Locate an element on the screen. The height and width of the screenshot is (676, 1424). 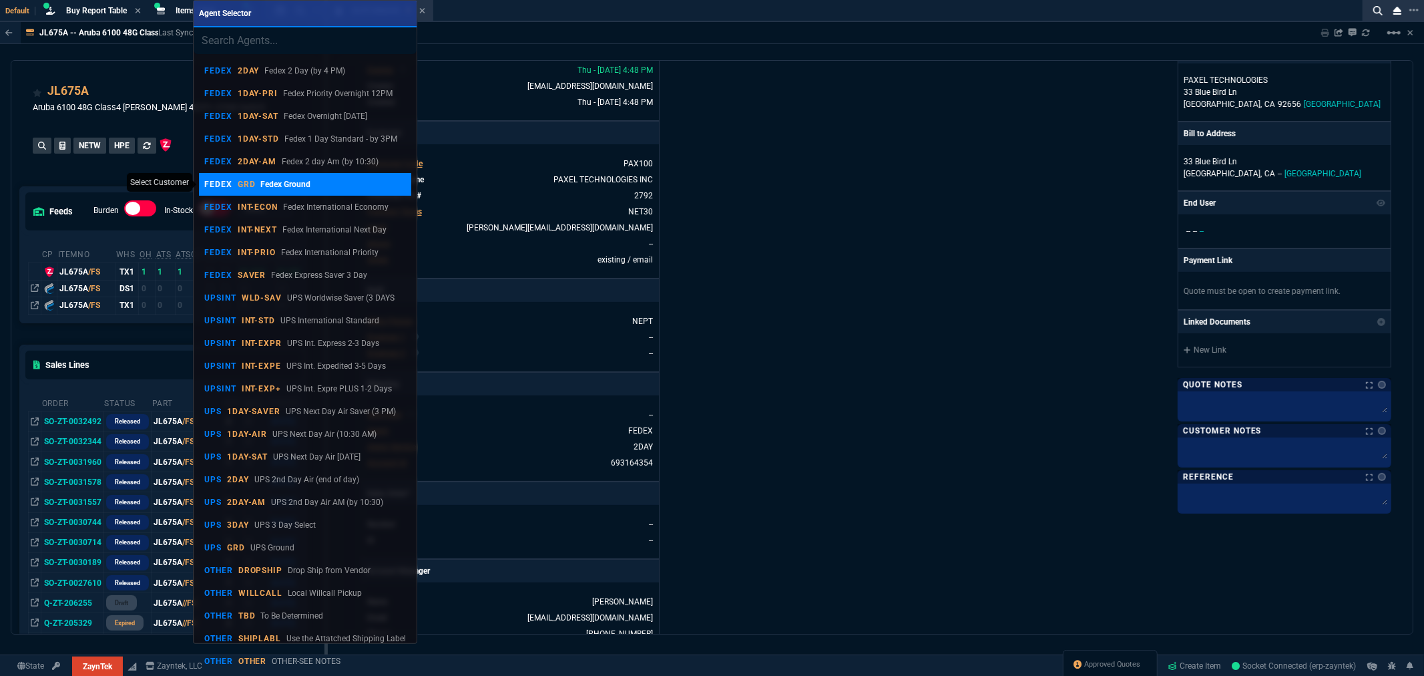
p: INT-STD is located at coordinates (258, 321).